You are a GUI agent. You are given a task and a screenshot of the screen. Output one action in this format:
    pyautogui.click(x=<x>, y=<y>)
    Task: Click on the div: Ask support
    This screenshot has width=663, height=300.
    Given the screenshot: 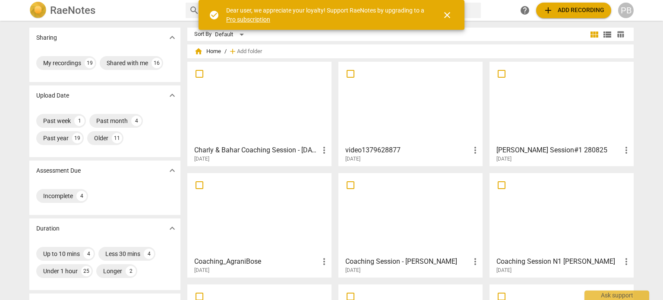 What is the action you would take?
    pyautogui.click(x=617, y=295)
    